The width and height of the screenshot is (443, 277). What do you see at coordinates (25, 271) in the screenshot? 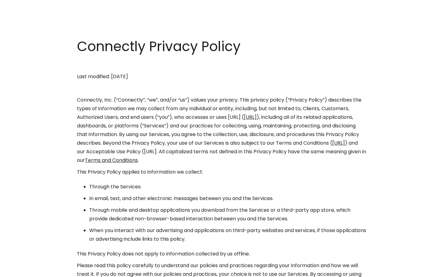
I see `ul: Language list` at bounding box center [25, 271].